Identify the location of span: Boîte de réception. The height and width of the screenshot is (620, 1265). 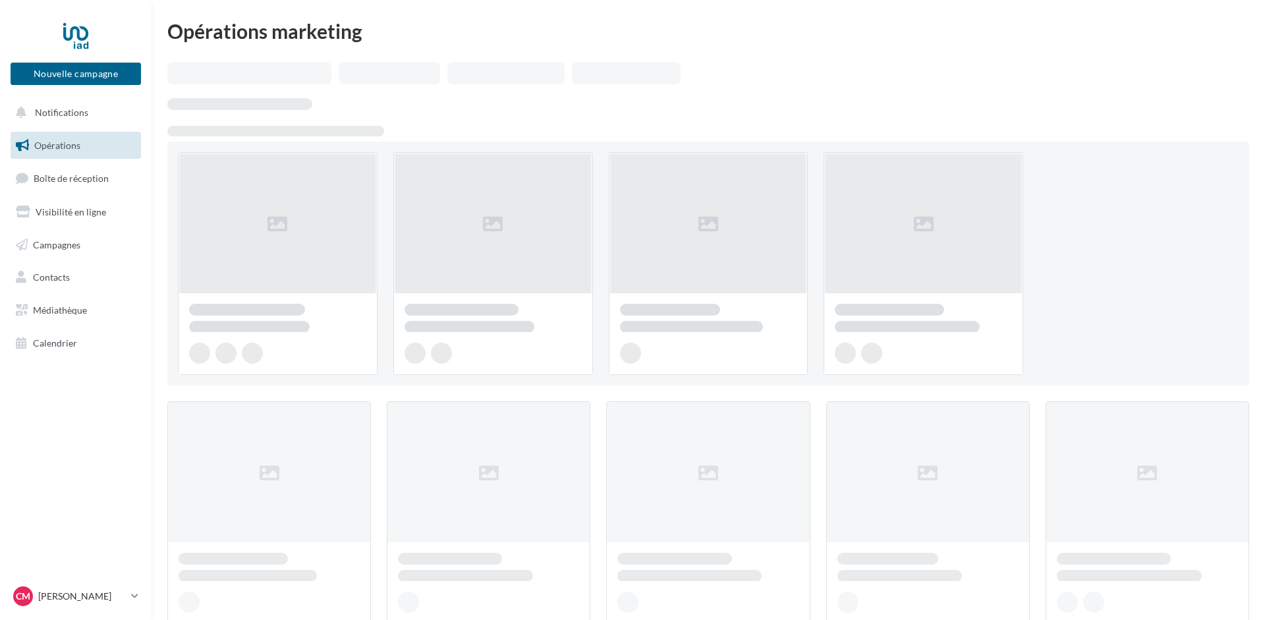
(71, 178).